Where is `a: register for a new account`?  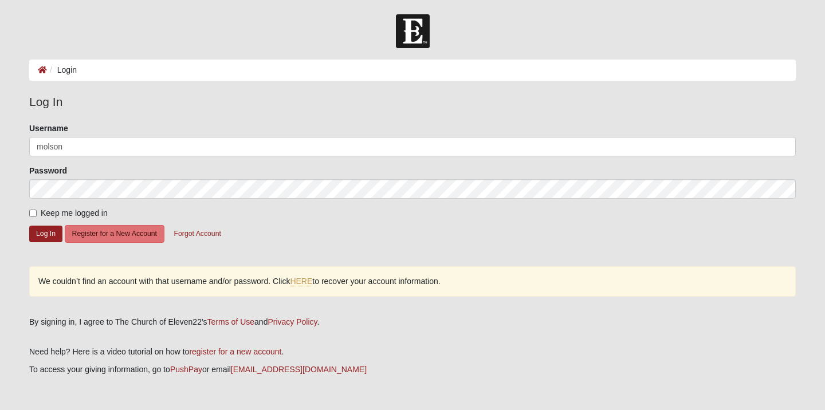 a: register for a new account is located at coordinates (235, 352).